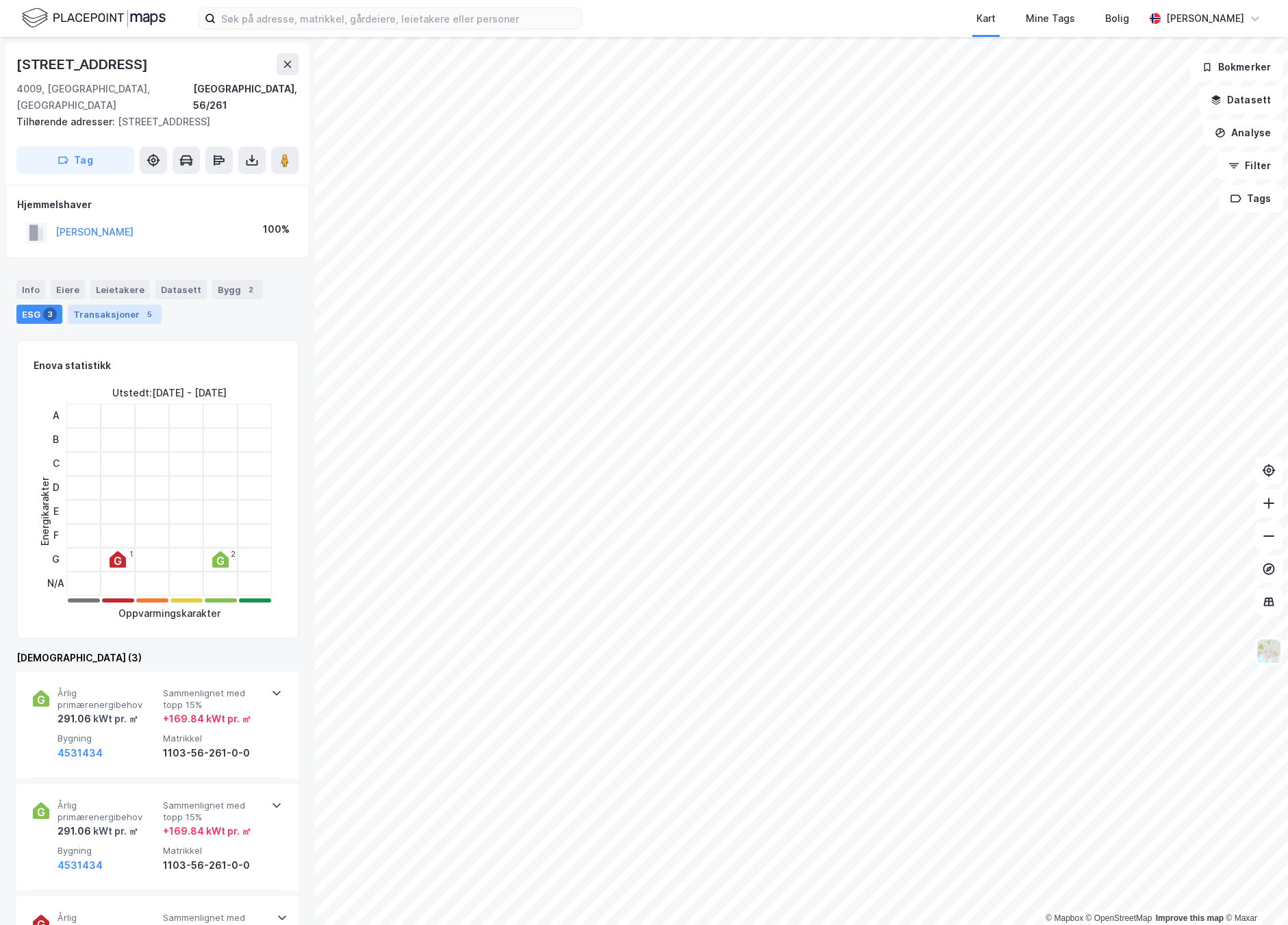 The width and height of the screenshot is (1288, 925). I want to click on button: Filter, so click(1250, 166).